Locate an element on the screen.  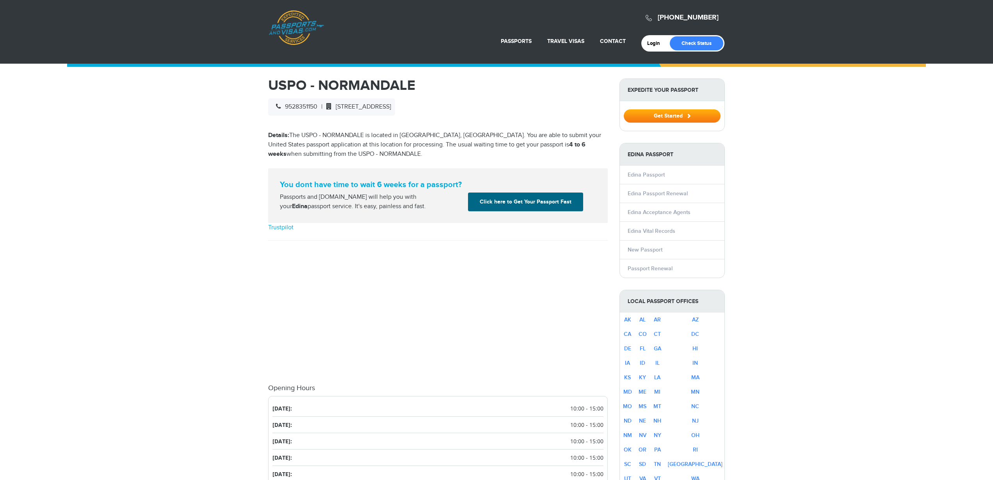
a: Edina Acceptance Agents is located at coordinates (659, 212).